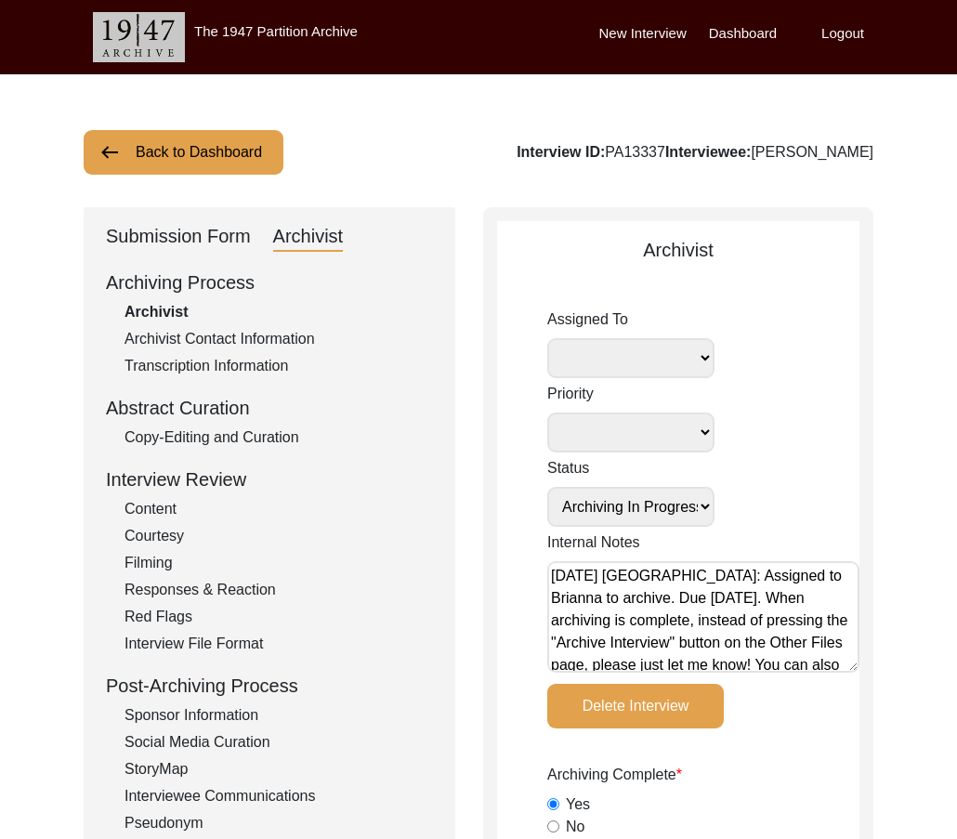 The width and height of the screenshot is (957, 839). I want to click on img: header-logo.png, so click(138, 37).